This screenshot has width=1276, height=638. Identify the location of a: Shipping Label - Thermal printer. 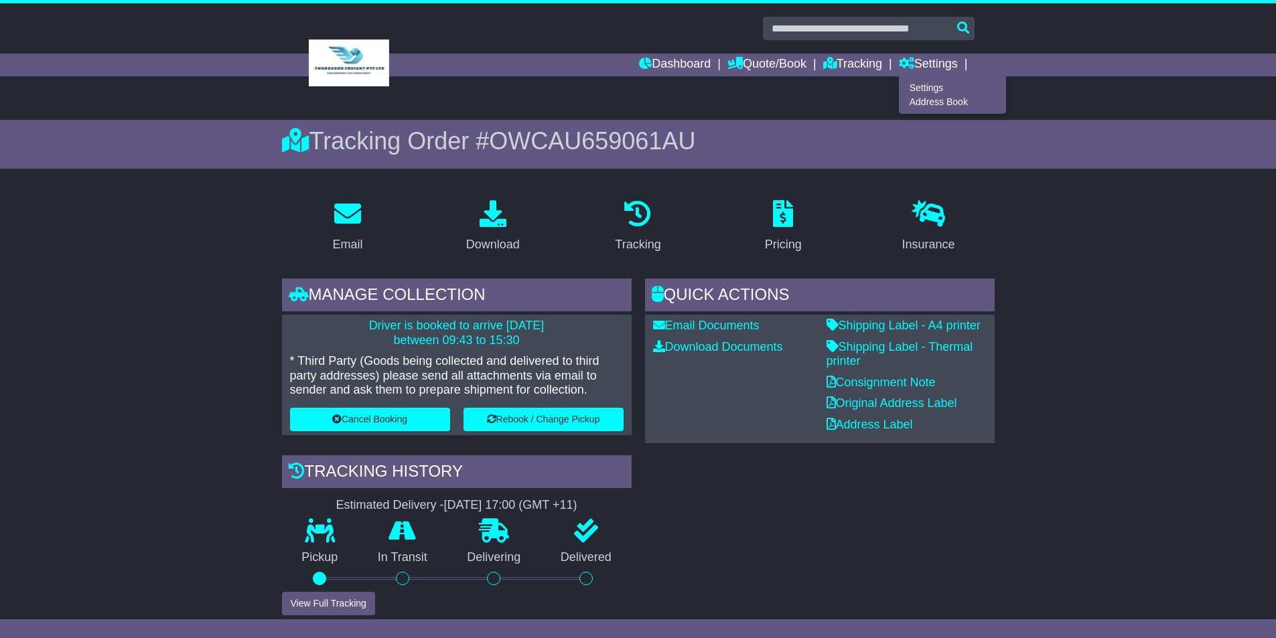
(900, 354).